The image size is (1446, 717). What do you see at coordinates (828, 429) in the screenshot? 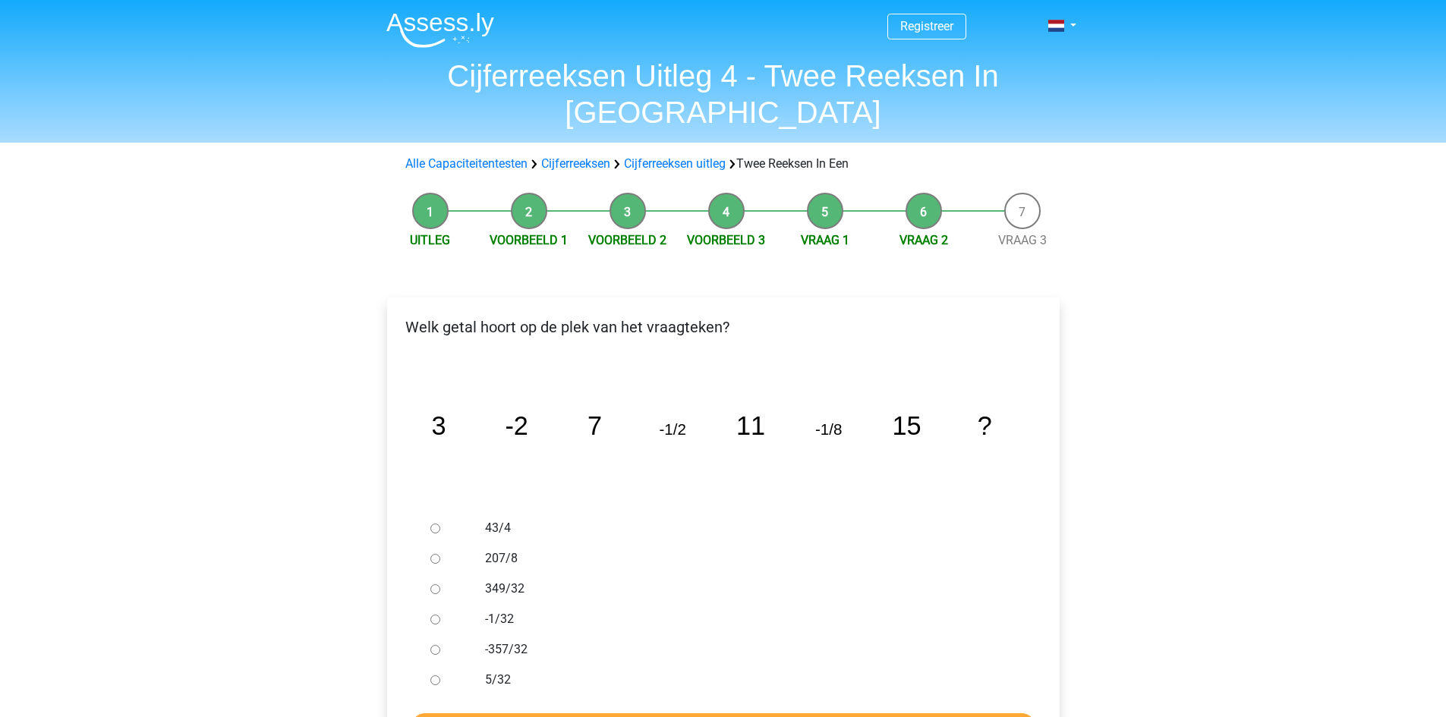
I see `tspan: -1/8` at bounding box center [828, 429].